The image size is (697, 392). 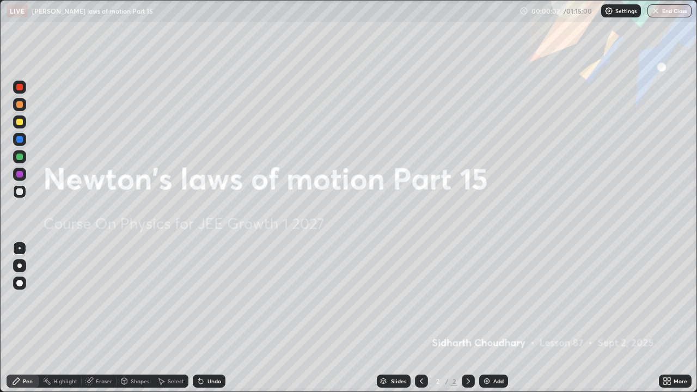 I want to click on img: add-slide-button, so click(x=487, y=381).